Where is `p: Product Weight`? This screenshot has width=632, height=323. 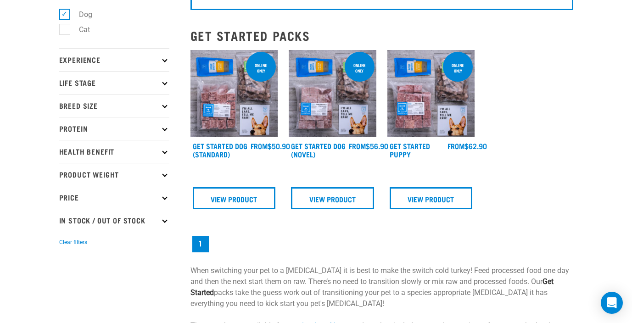
p: Product Weight is located at coordinates (114, 174).